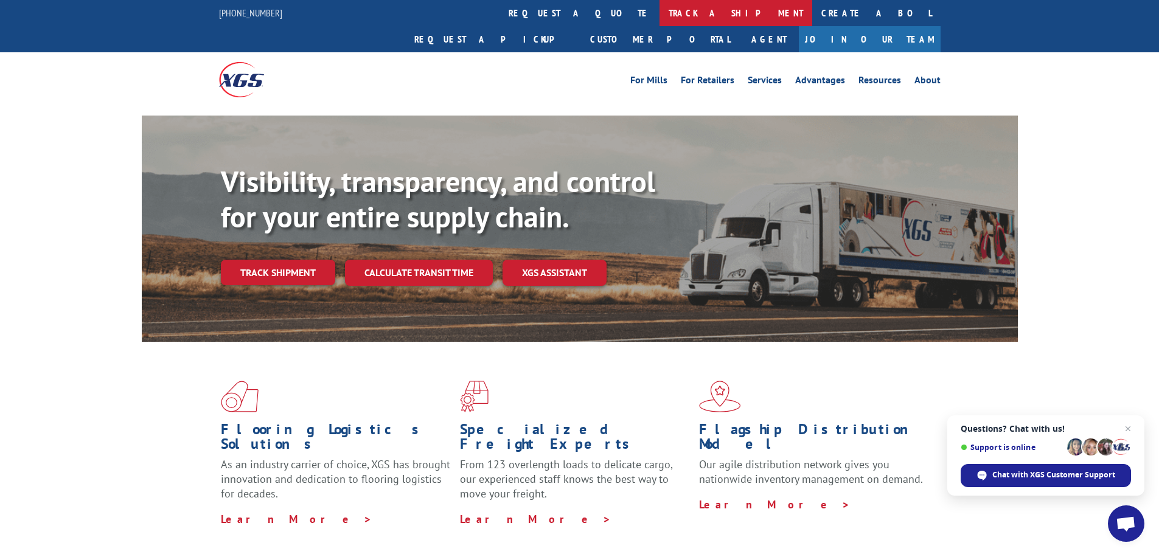 This screenshot has height=554, width=1159. Describe the element at coordinates (336, 440) in the screenshot. I see `h1: Flooring Logistics Solutions` at that location.